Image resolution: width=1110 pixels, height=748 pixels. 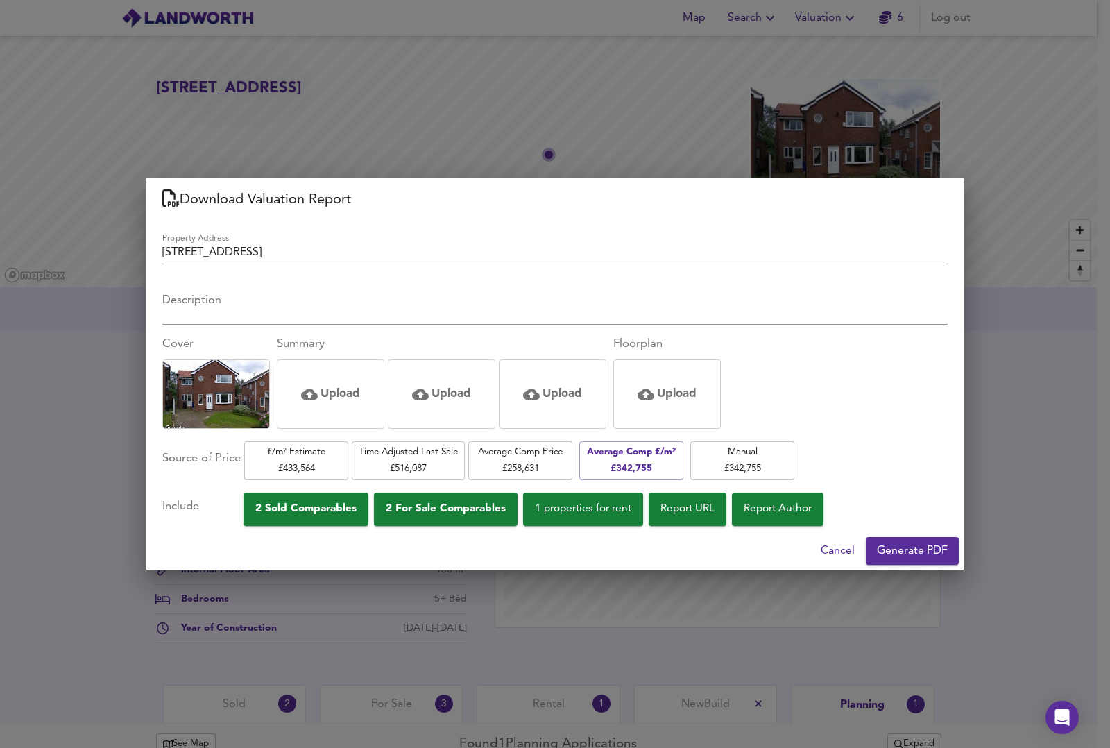 I want to click on label: Property Address, so click(x=196, y=239).